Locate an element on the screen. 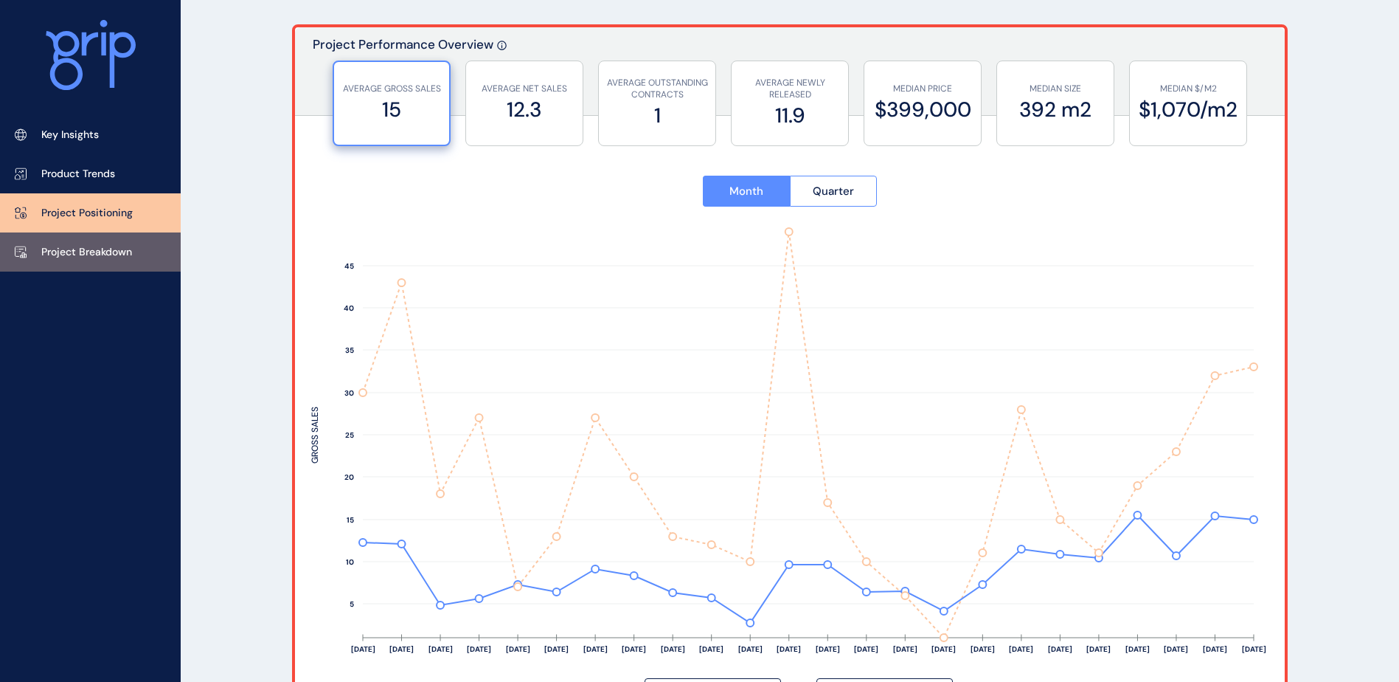 This screenshot has height=682, width=1399. text: 10 is located at coordinates (350, 561).